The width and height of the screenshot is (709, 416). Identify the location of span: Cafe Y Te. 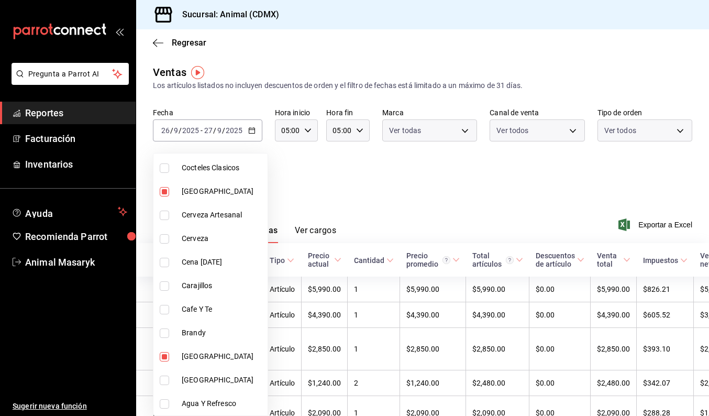
(223, 309).